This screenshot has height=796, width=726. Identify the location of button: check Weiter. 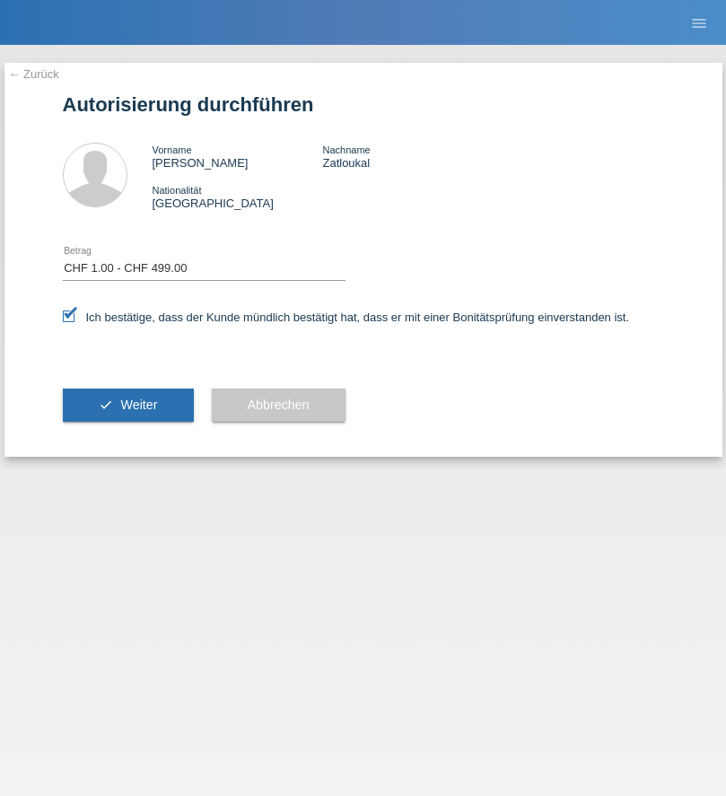
(128, 406).